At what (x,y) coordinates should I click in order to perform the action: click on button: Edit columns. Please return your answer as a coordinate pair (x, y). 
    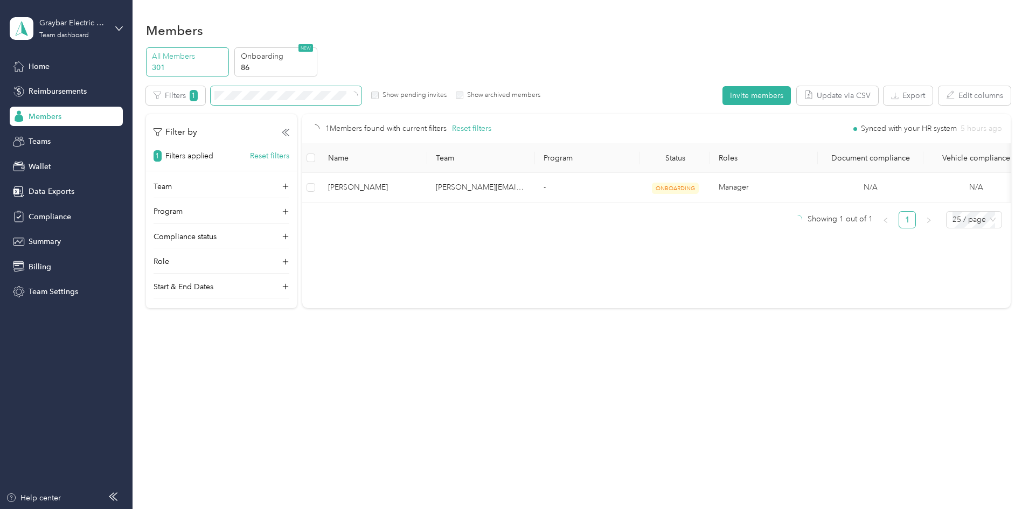
    Looking at the image, I should click on (975, 95).